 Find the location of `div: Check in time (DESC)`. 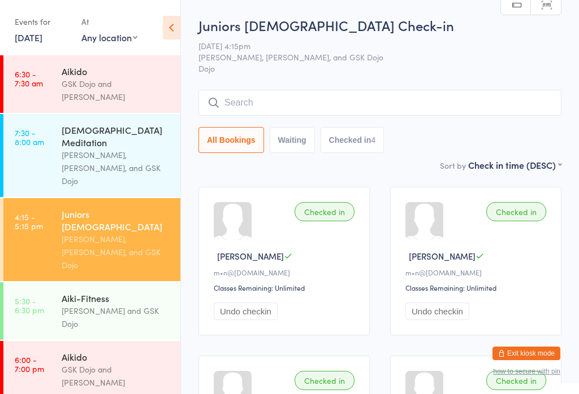

div: Check in time (DESC) is located at coordinates (514, 165).